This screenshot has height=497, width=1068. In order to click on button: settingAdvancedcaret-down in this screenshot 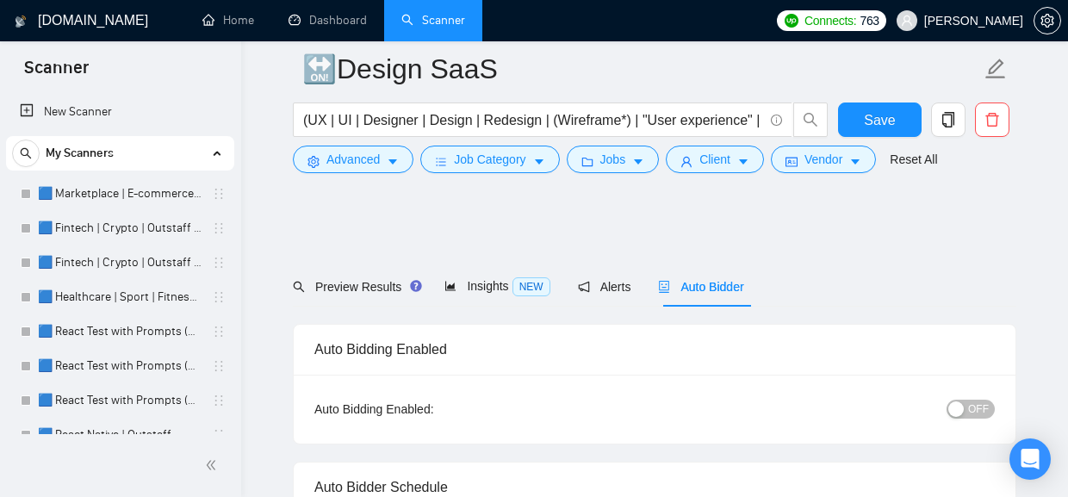, I will do `click(353, 159)`.